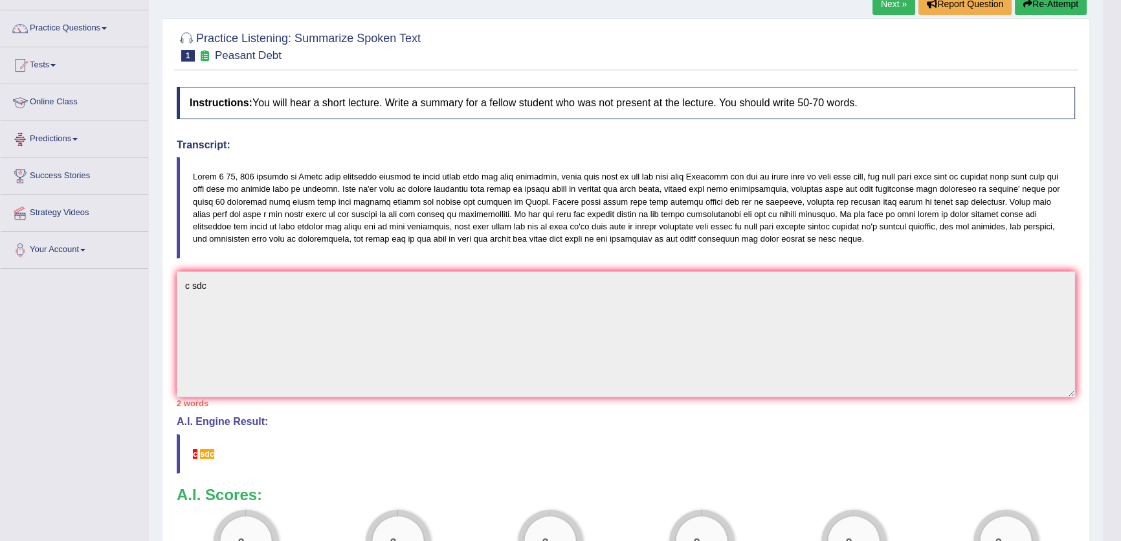  I want to click on span: 1, so click(188, 56).